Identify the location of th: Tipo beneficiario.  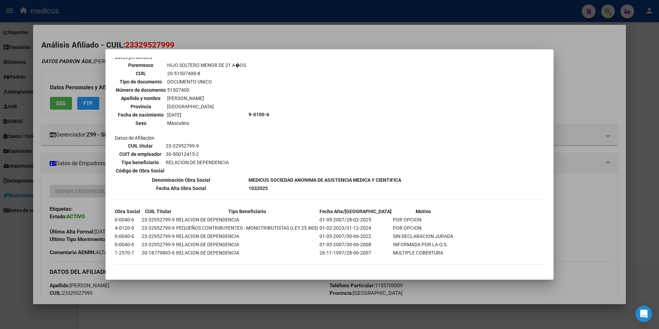
(140, 162).